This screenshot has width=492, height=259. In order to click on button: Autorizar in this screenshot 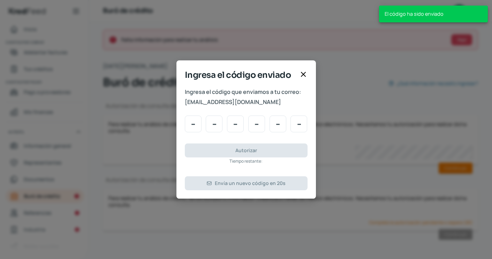, I will do `click(246, 150)`.